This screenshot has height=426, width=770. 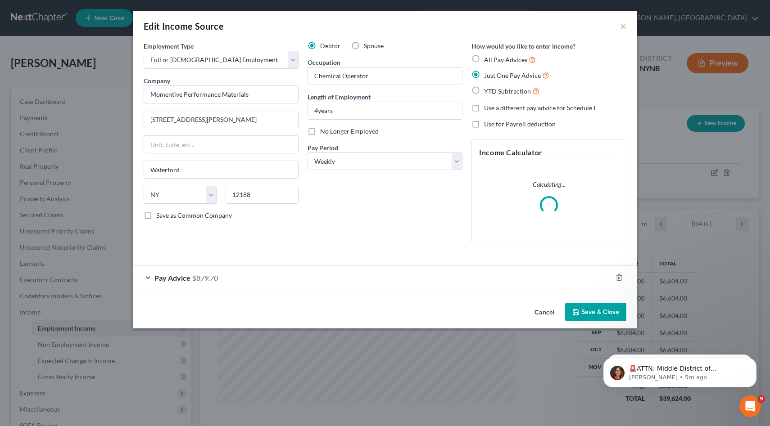 What do you see at coordinates (184, 26) in the screenshot?
I see `div: Edit Income Source` at bounding box center [184, 26].